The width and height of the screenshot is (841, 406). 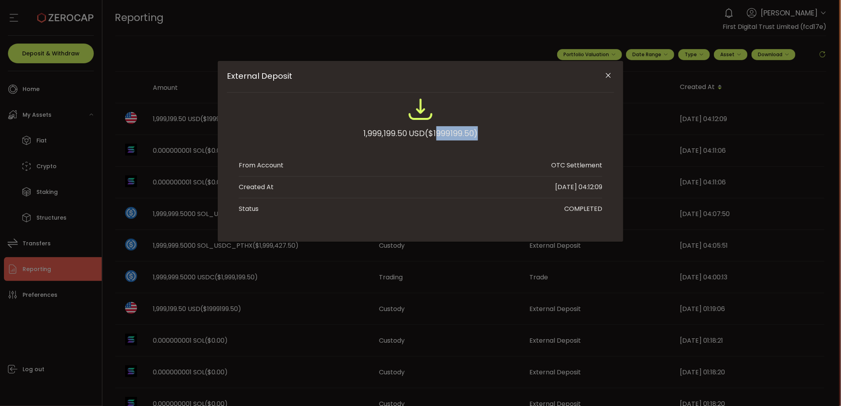 I want to click on div: COMPLETED, so click(x=583, y=209).